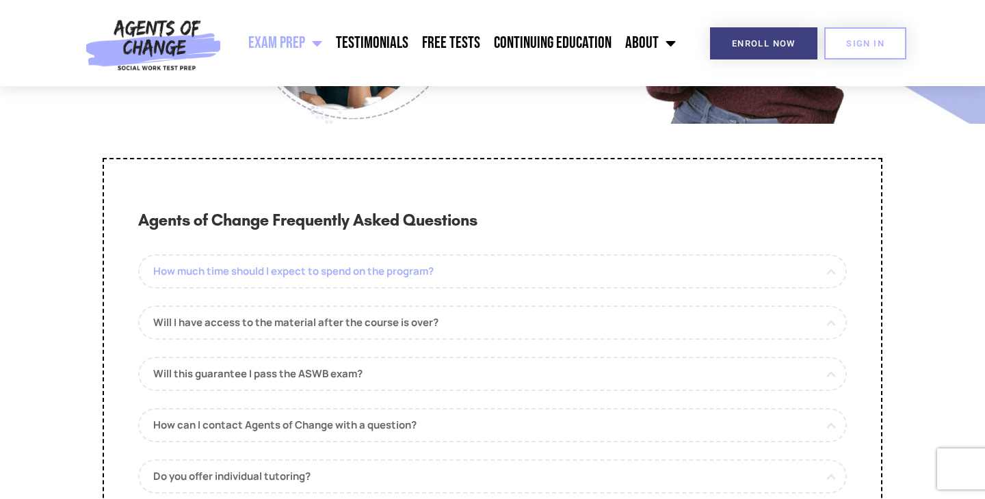  What do you see at coordinates (285, 43) in the screenshot?
I see `a: Exam Prep` at bounding box center [285, 43].